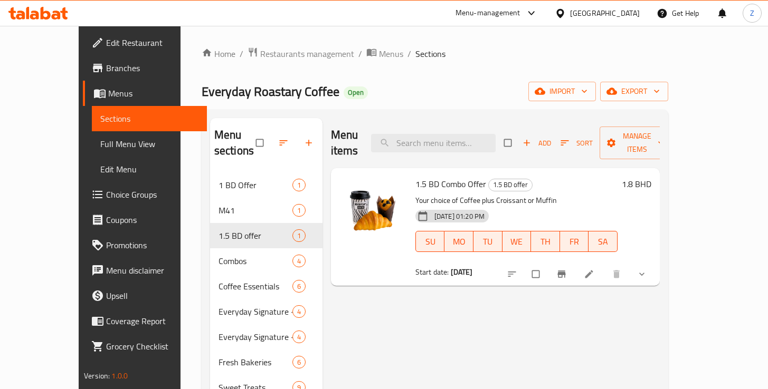 The width and height of the screenshot is (768, 389). Describe the element at coordinates (266, 312) in the screenshot. I see `div: Everyday Signature - Iced4` at that location.